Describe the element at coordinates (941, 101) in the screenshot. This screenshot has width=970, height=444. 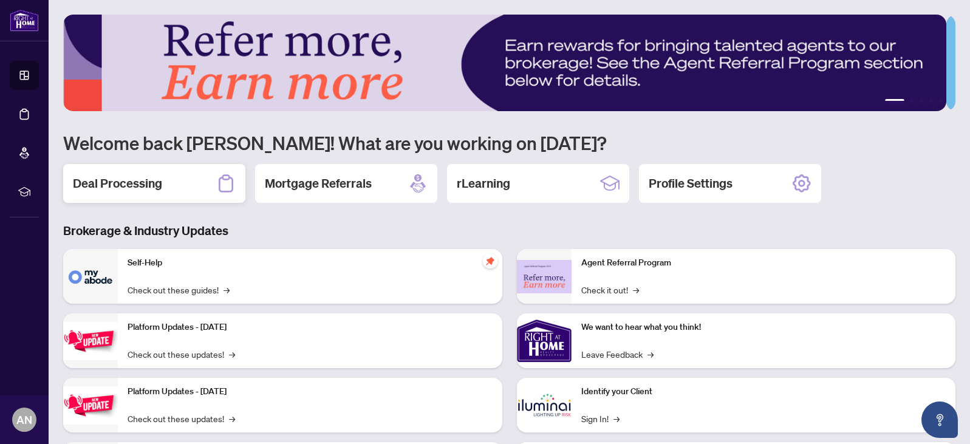
I see `button: 5` at that location.